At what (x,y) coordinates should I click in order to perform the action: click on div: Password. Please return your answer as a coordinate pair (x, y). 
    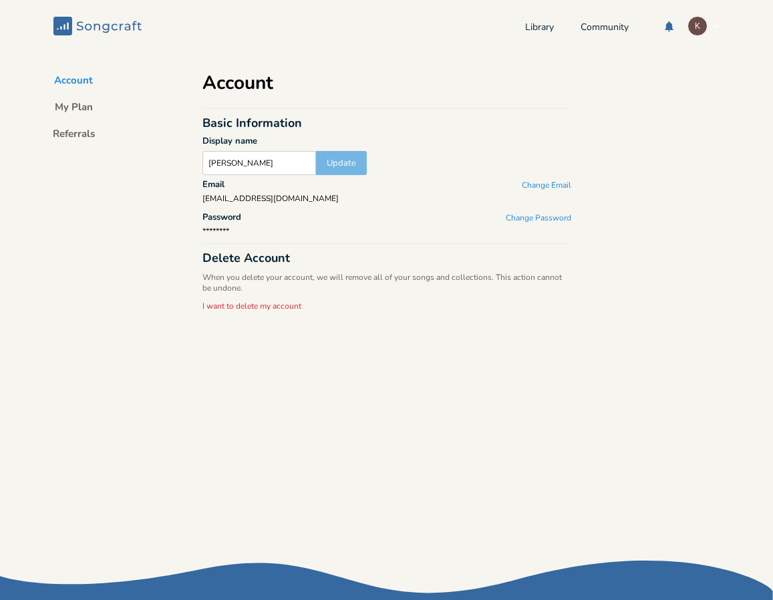
    Looking at the image, I should click on (222, 217).